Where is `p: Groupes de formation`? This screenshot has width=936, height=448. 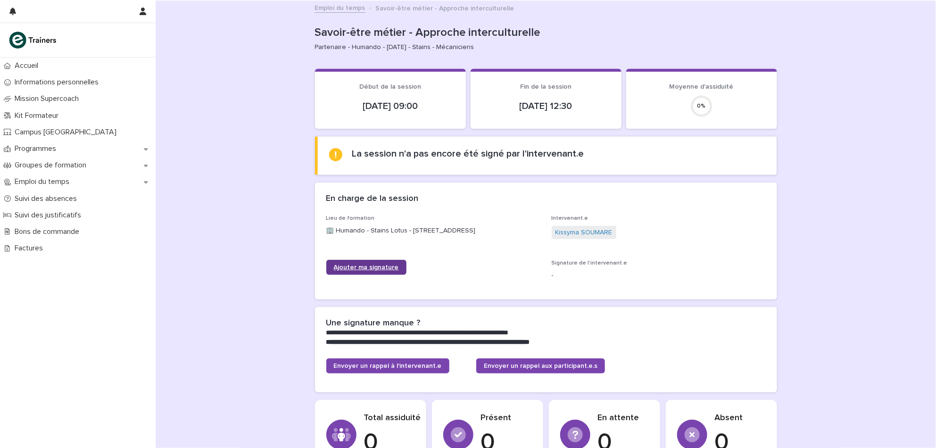 p: Groupes de formation is located at coordinates (52, 165).